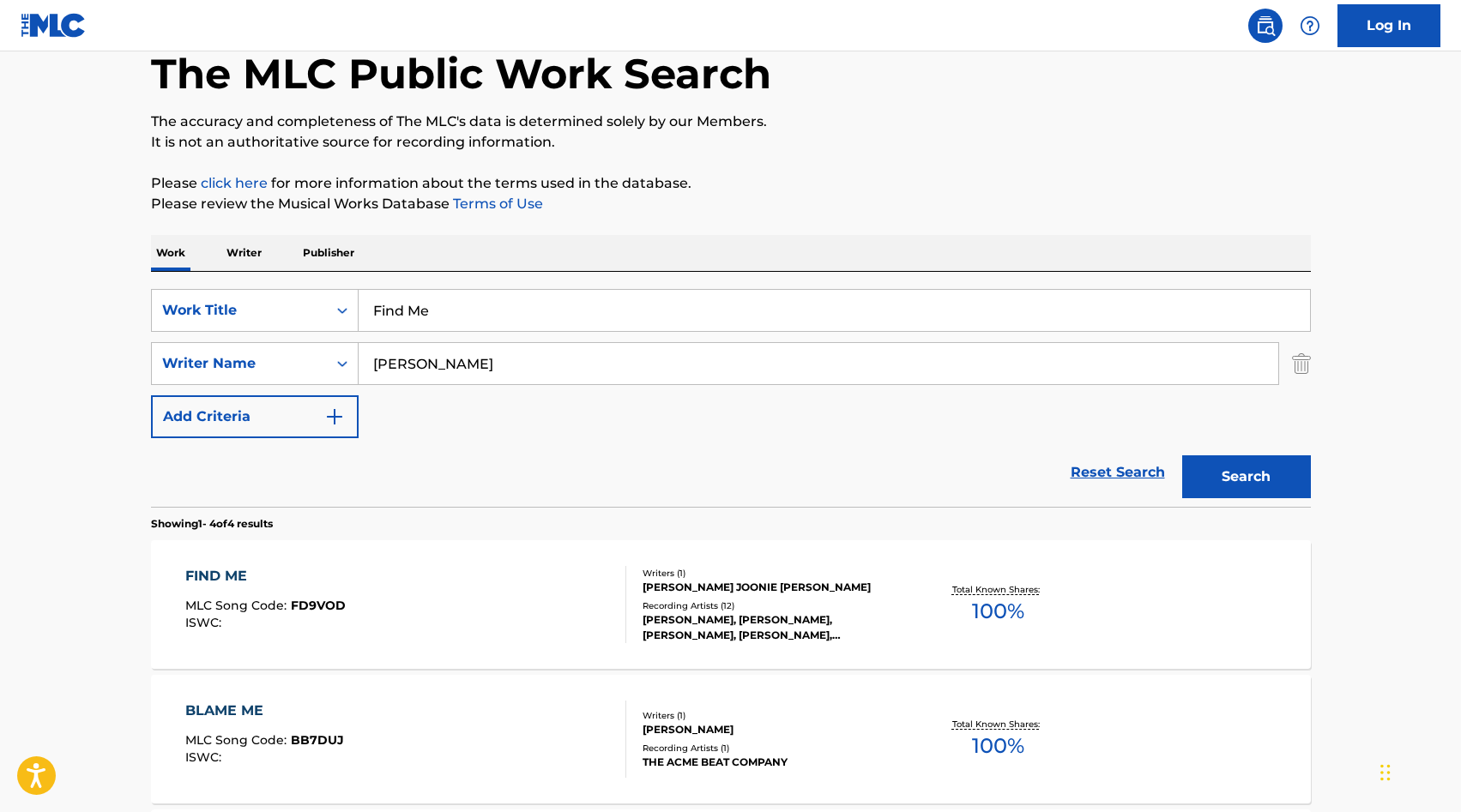  Describe the element at coordinates (244, 254) in the screenshot. I see `p: Writer` at that location.